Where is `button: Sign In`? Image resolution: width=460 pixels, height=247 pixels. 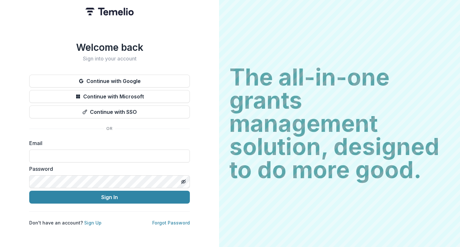
button: Sign In is located at coordinates (110, 197).